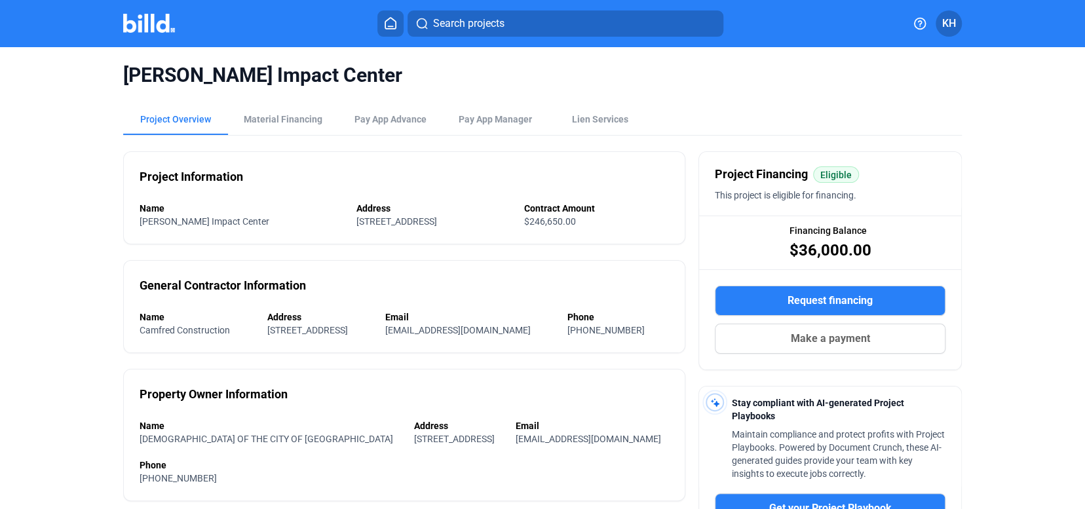  I want to click on div: General Contractor Information, so click(223, 286).